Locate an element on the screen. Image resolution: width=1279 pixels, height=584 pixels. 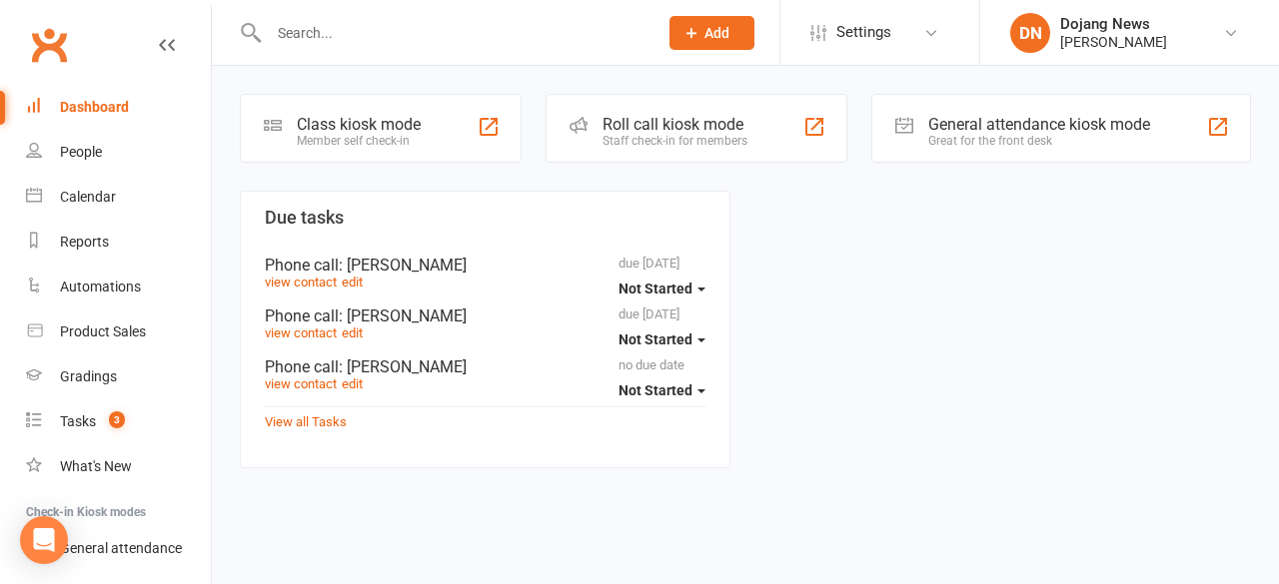
div: Gradings is located at coordinates (88, 377).